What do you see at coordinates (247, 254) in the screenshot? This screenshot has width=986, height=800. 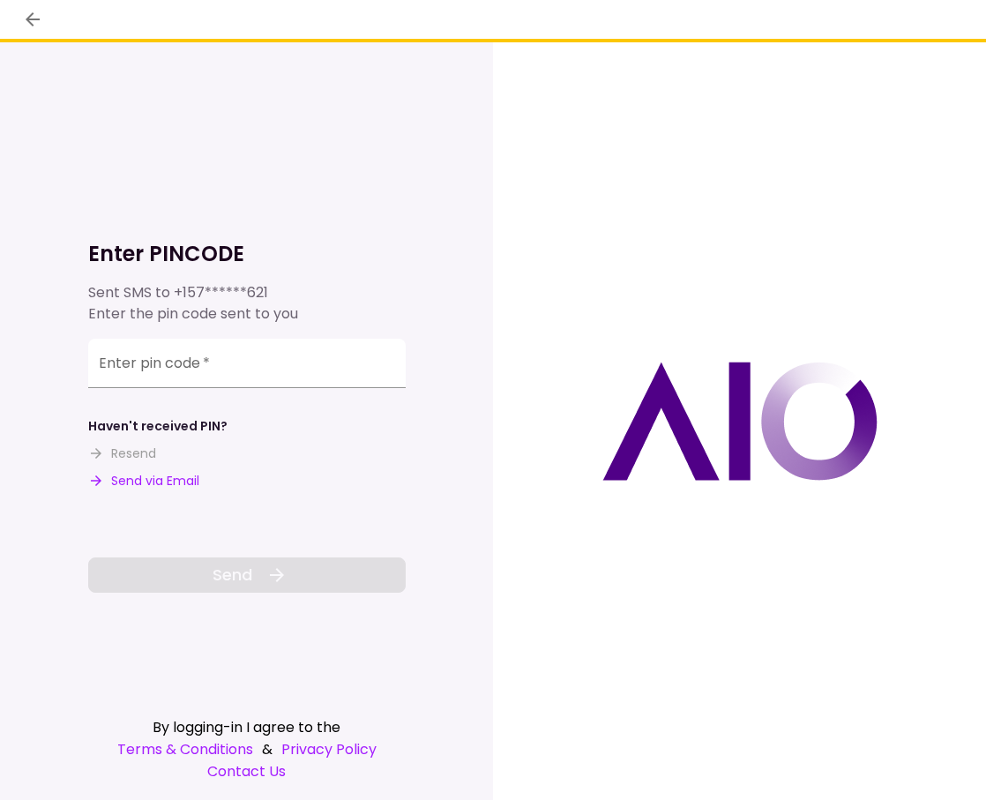 I see `h1: Enter PINCODE` at bounding box center [247, 254].